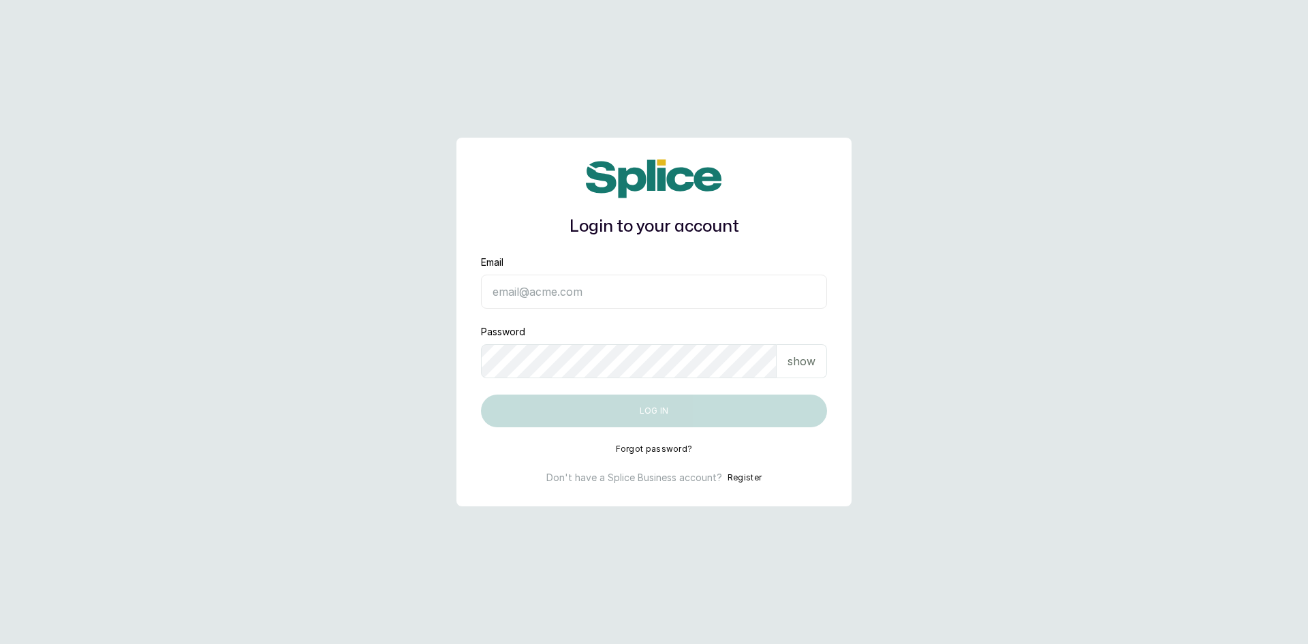 The image size is (1308, 644). Describe the element at coordinates (654, 411) in the screenshot. I see `button: Log in` at that location.